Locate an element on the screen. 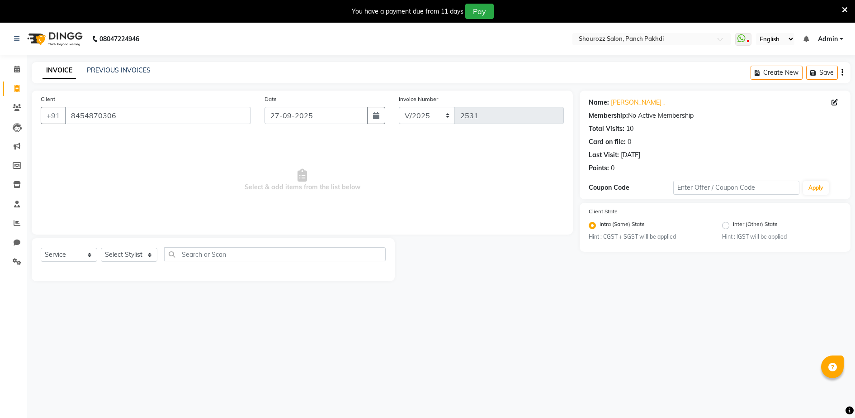  label: Inter (Other) State is located at coordinates (756, 225).